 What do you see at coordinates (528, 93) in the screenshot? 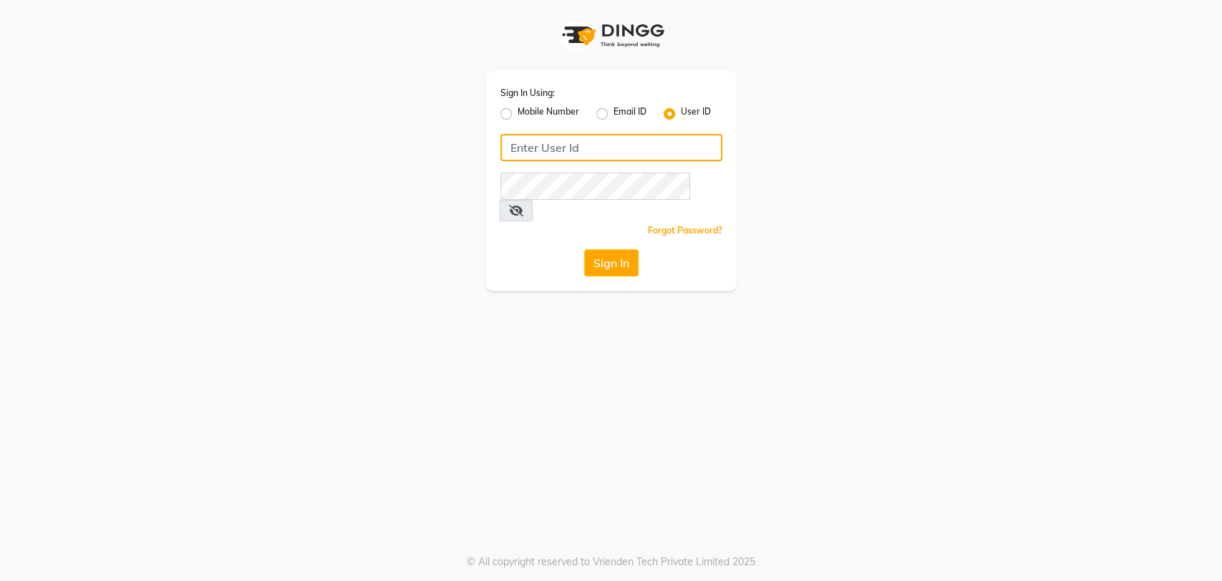
I see `label: Sign In Using:` at bounding box center [528, 93].